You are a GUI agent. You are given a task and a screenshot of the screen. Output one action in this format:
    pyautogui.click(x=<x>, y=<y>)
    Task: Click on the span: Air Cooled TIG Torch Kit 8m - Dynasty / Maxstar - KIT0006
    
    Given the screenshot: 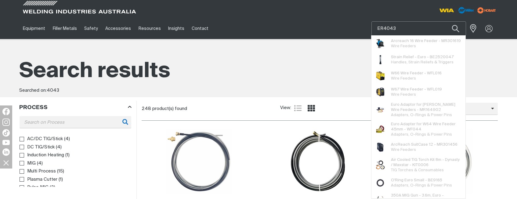 What is the action you would take?
    pyautogui.click(x=426, y=163)
    